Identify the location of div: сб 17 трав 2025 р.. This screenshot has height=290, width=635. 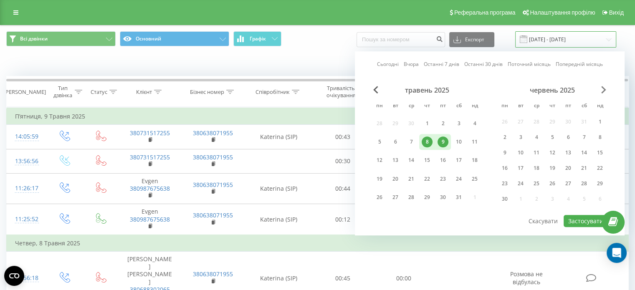
(459, 160).